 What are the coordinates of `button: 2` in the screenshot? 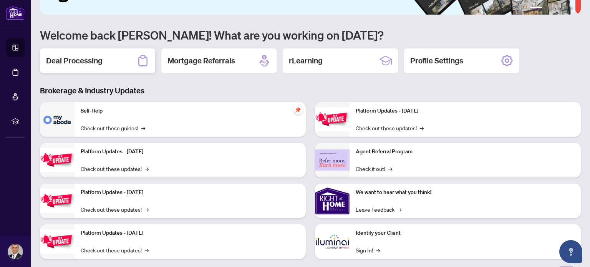 It's located at (547, 8).